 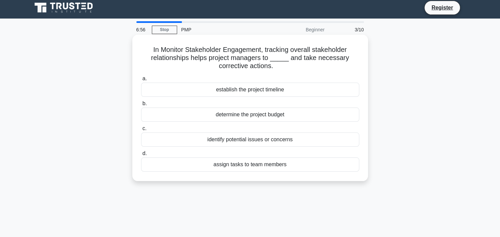 What do you see at coordinates (145, 103) in the screenshot?
I see `span: b.` at bounding box center [145, 103].